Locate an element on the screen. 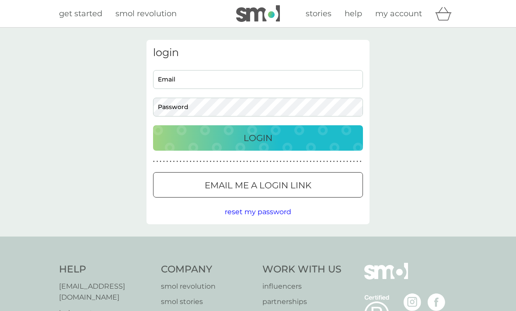 The image size is (516, 311). a: get started is located at coordinates (81, 14).